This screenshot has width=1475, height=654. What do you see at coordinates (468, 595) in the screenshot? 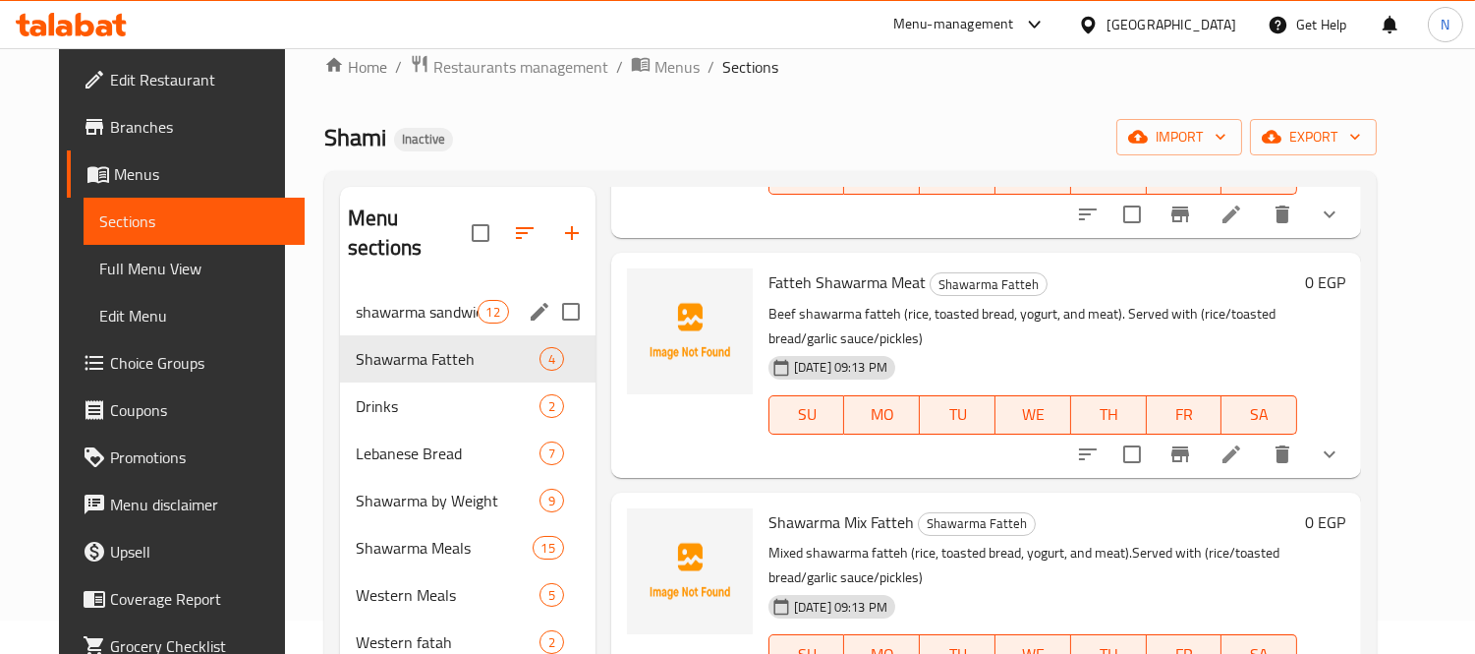
I see `div: Western Meals5` at bounding box center [468, 595].